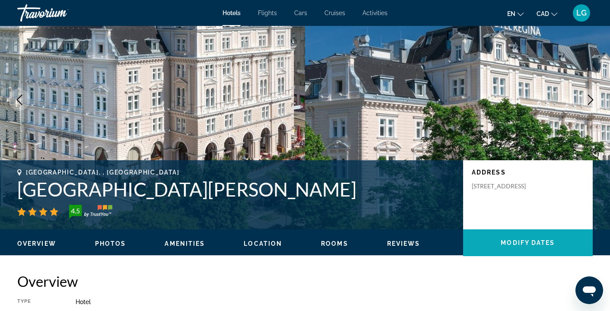 The width and height of the screenshot is (610, 311). What do you see at coordinates (335, 13) in the screenshot?
I see `span: Cruises` at bounding box center [335, 13].